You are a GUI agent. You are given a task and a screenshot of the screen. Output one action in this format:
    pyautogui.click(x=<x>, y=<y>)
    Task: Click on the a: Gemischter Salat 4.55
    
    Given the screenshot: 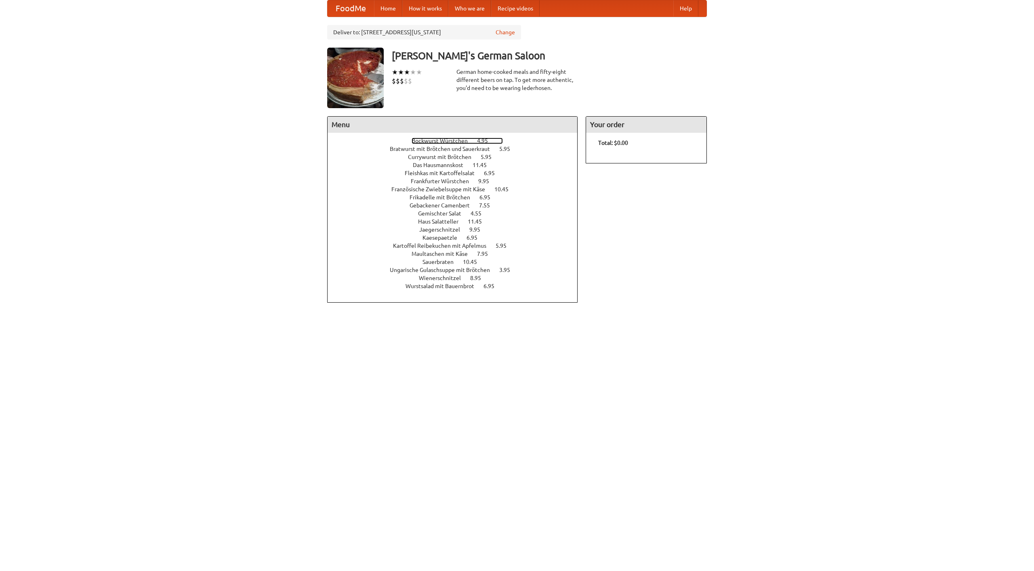 What is the action you would take?
    pyautogui.click(x=457, y=214)
    